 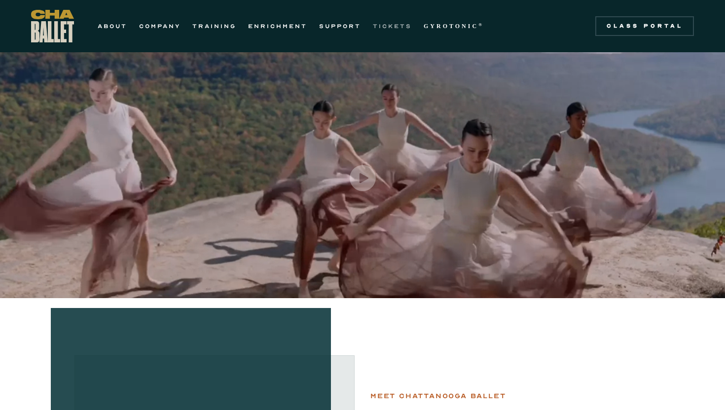 What do you see at coordinates (52, 26) in the screenshot?
I see `a: home` at bounding box center [52, 26].